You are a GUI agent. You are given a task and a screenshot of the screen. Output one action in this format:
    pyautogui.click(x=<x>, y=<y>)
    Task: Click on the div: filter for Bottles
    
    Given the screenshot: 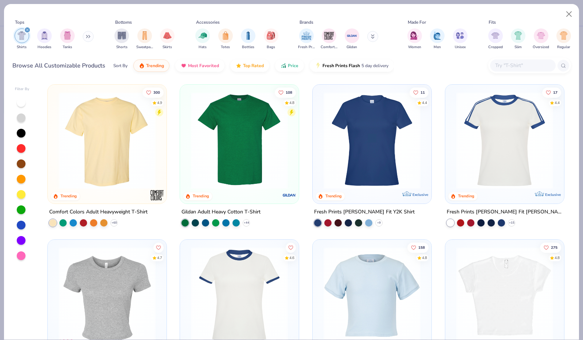 What is the action you would take?
    pyautogui.click(x=248, y=39)
    